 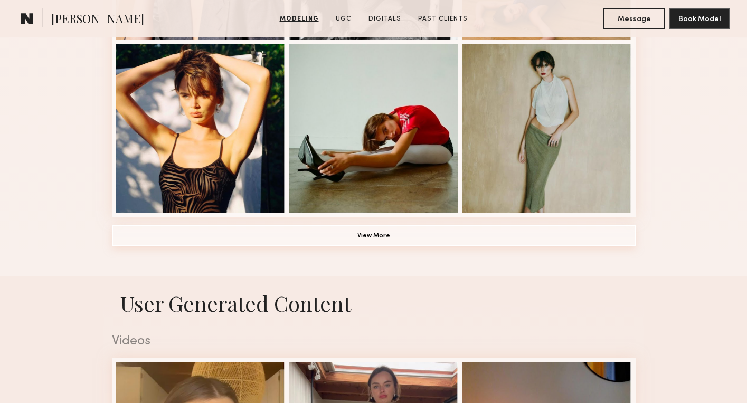 I want to click on button: View More, so click(x=374, y=236).